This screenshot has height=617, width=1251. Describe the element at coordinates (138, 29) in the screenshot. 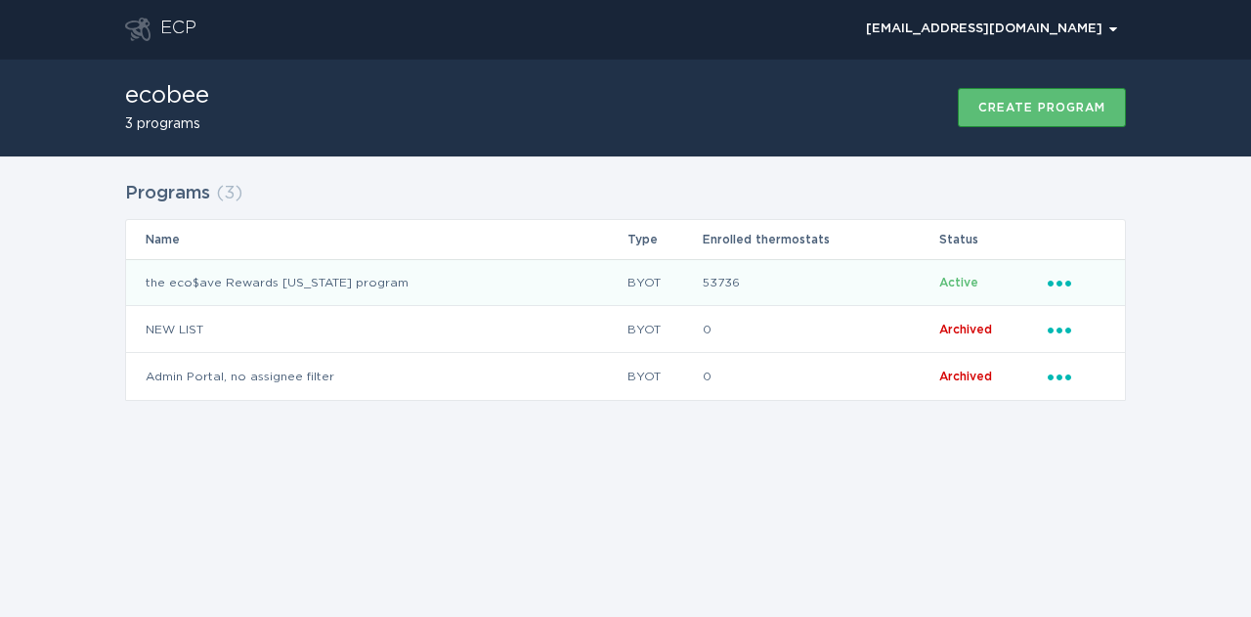

I see `button: Go to dashboard` at that location.